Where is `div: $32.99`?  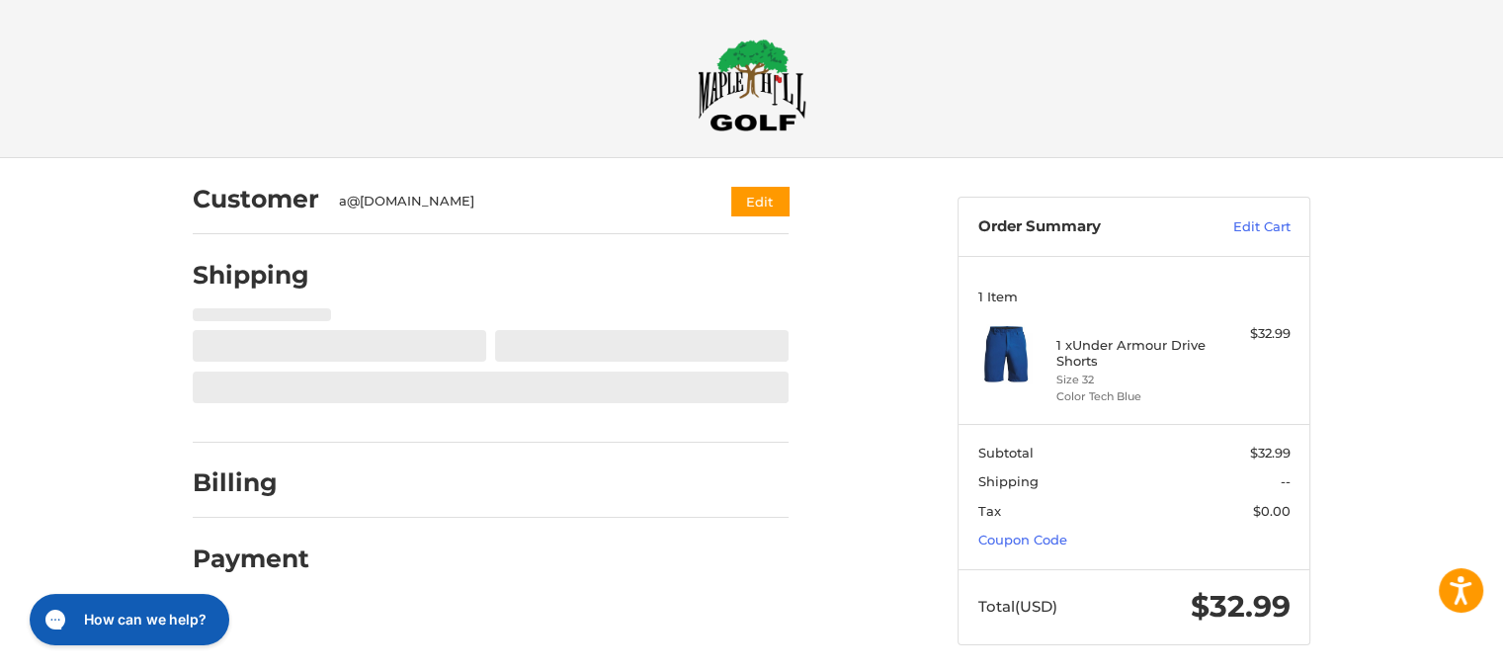 div: $32.99 is located at coordinates (1251, 334).